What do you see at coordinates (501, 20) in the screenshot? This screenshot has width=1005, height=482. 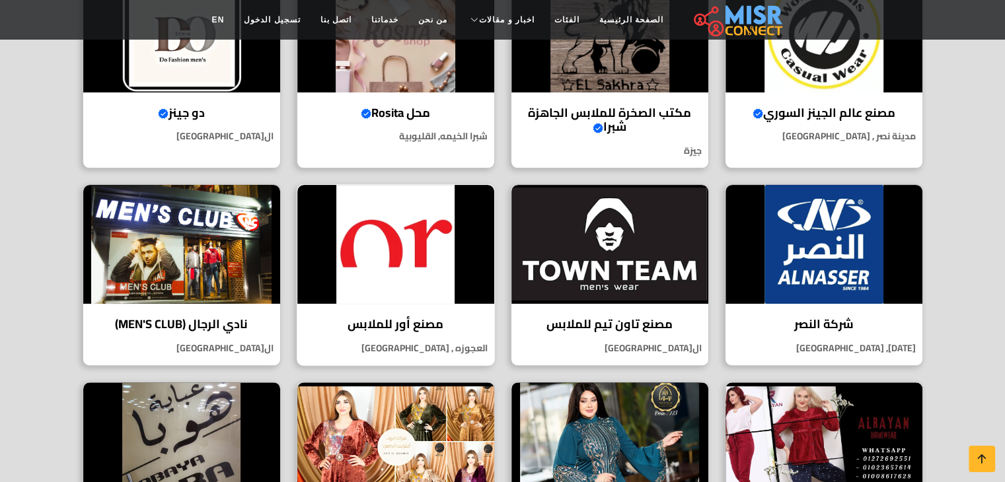 I see `a: اخبار و مقالات` at bounding box center [501, 20].